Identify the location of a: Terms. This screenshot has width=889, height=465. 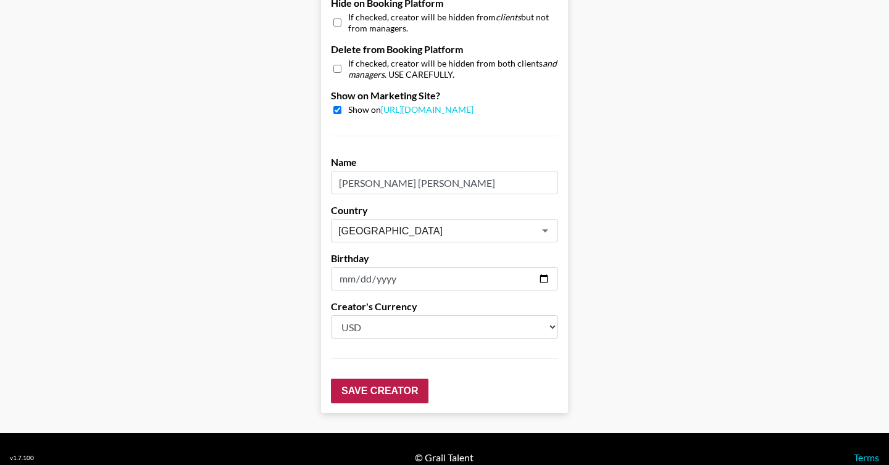
(866, 457).